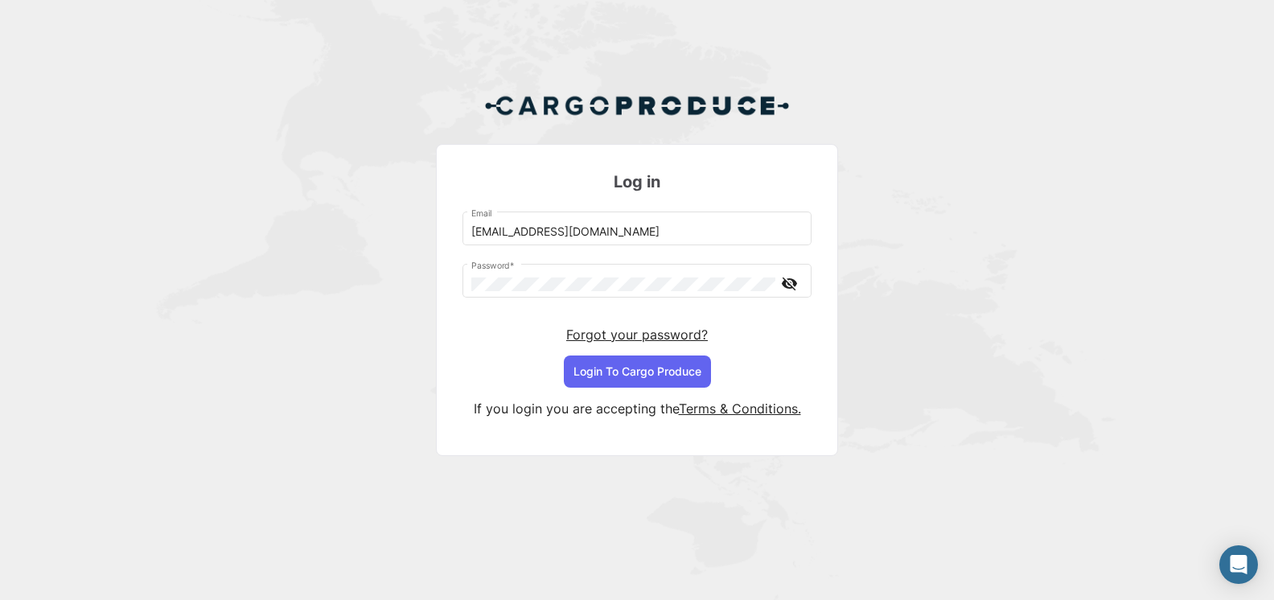 The height and width of the screenshot is (600, 1274). What do you see at coordinates (637, 335) in the screenshot?
I see `a: Forgot your password?` at bounding box center [637, 335].